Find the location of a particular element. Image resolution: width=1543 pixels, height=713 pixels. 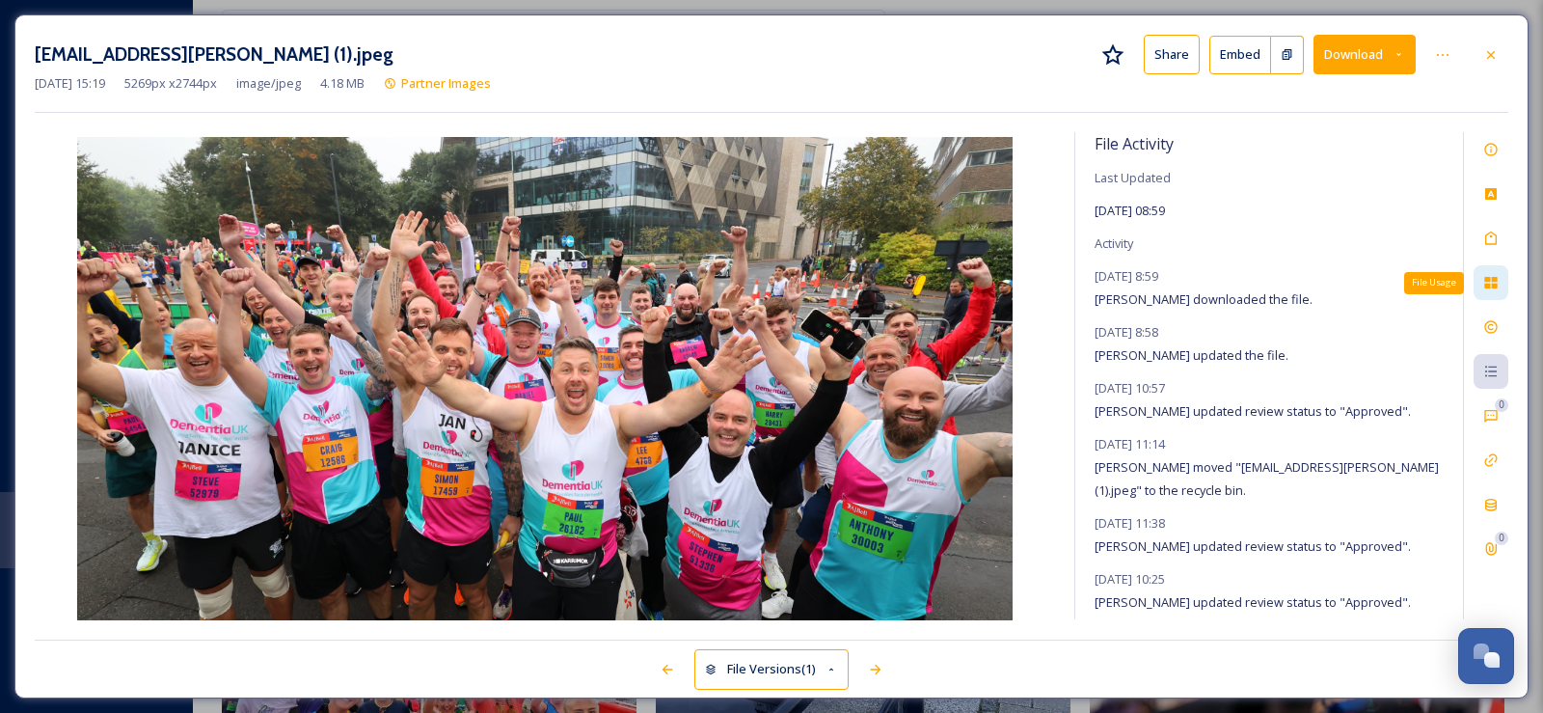

span: image/jpeg is located at coordinates (268, 83).